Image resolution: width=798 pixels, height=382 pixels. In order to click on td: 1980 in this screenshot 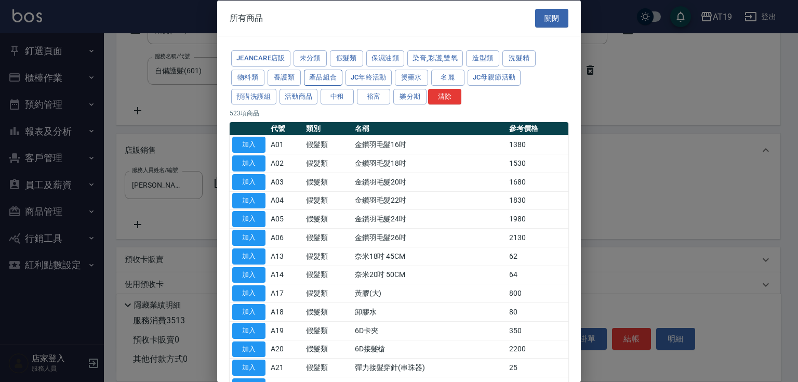, I will do `click(537, 219)`.